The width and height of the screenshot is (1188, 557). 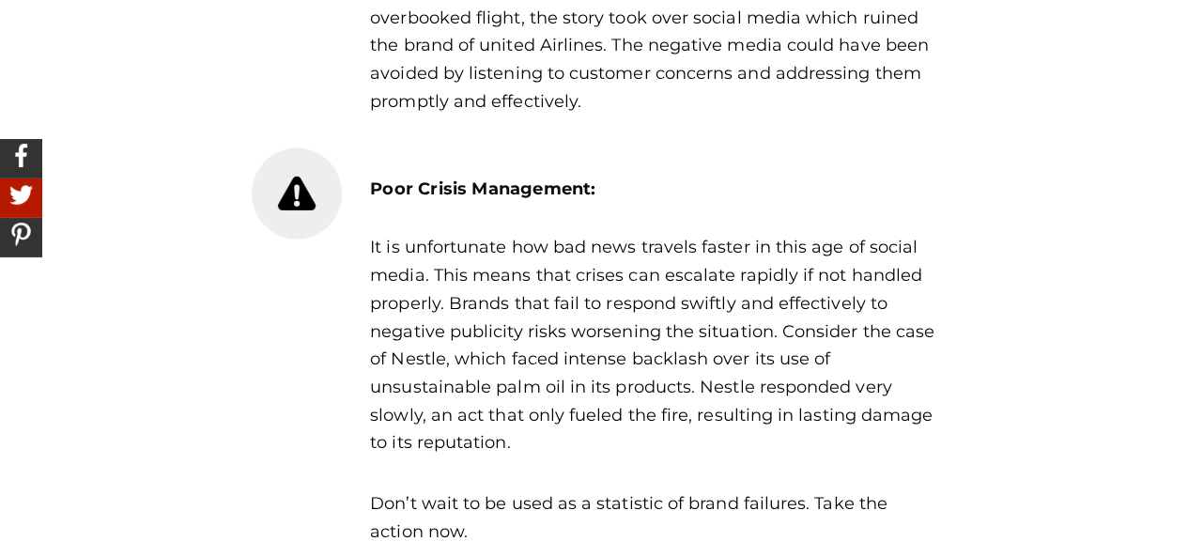 I want to click on h6: Poor Crisis Management:, so click(x=652, y=188).